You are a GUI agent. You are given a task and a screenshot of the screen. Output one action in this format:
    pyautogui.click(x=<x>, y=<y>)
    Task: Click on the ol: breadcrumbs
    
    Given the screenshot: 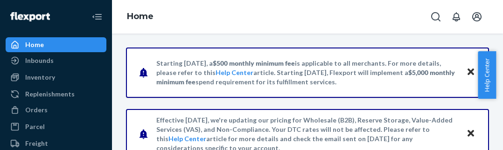 What is the action you would take?
    pyautogui.click(x=140, y=17)
    